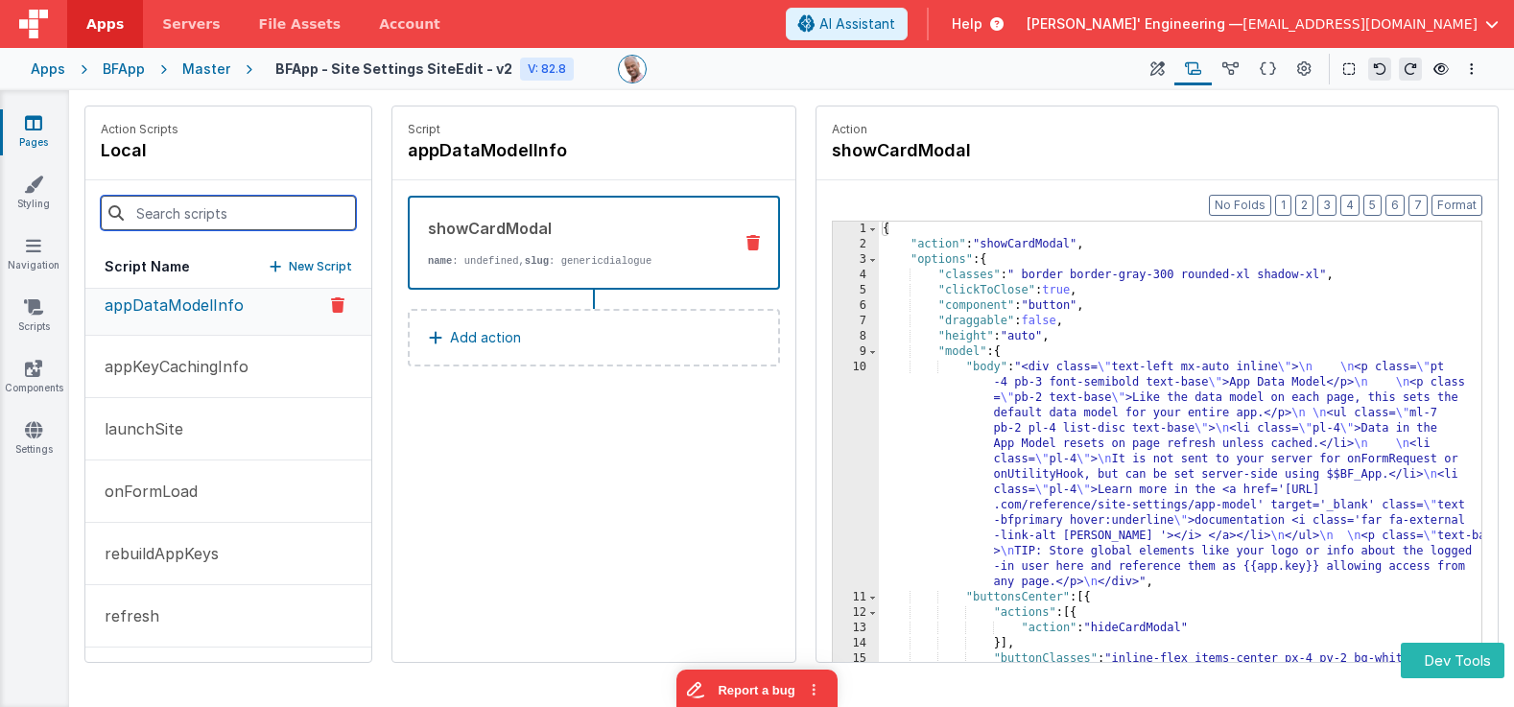  Describe the element at coordinates (856, 629) in the screenshot. I see `div: 13` at that location.